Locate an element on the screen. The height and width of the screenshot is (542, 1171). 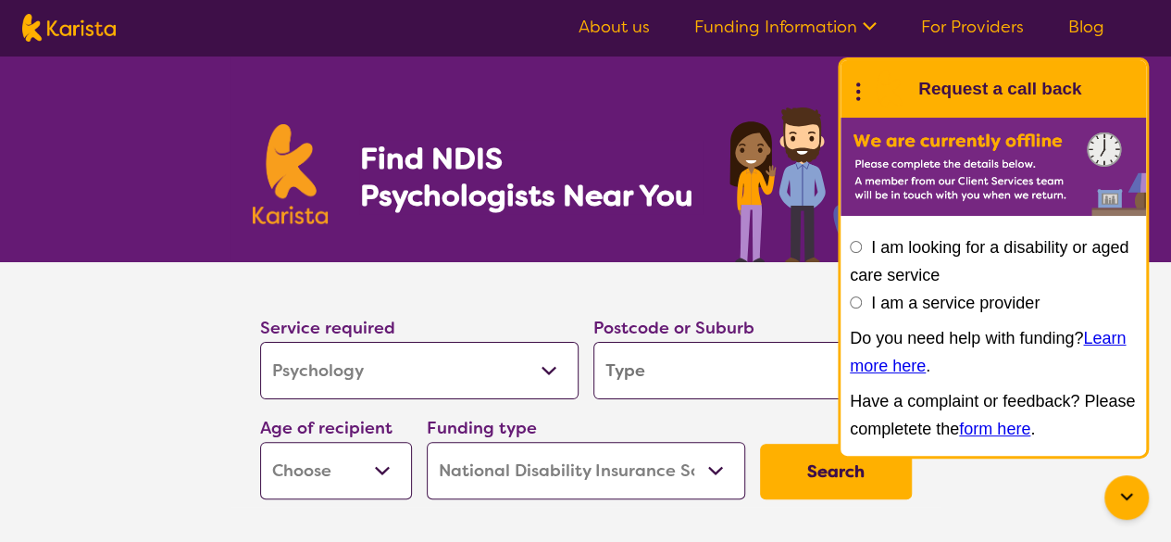
img: Karista offline chat form to request call back is located at coordinates (993, 167).